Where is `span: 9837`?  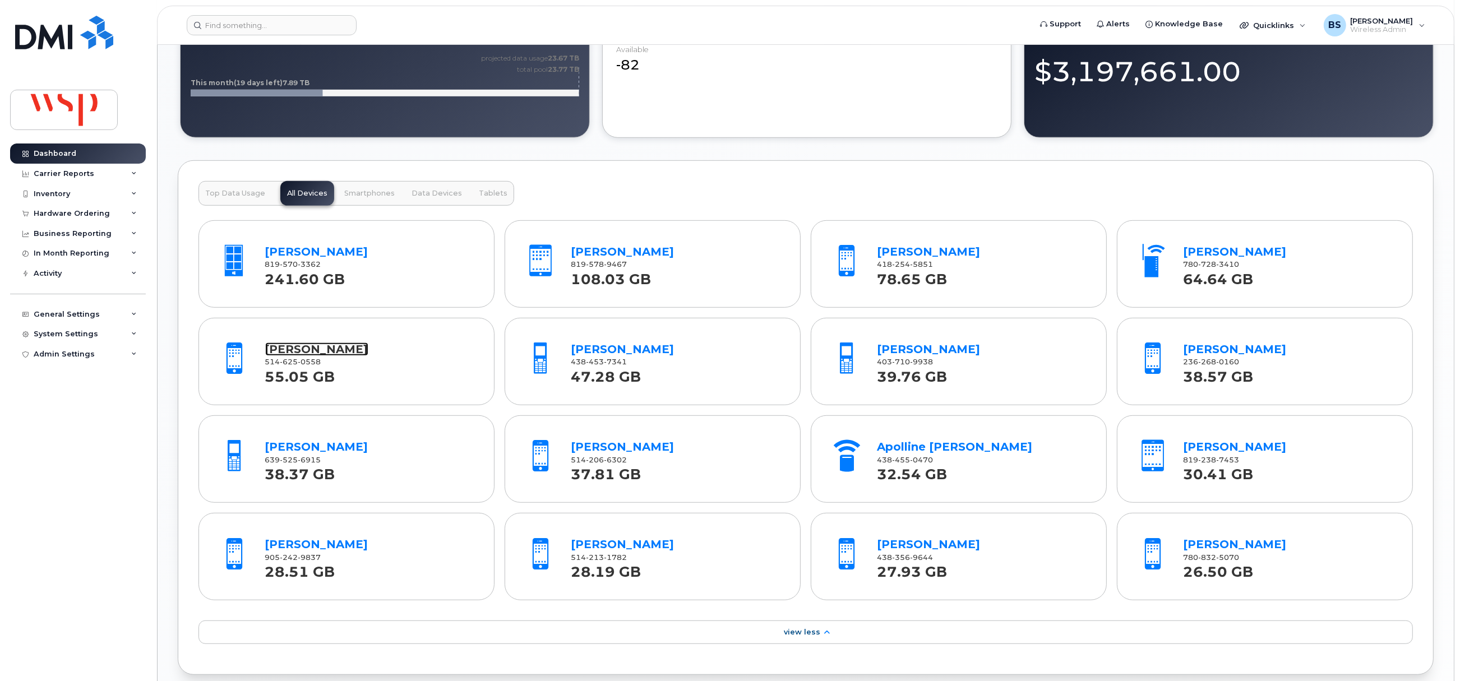
span: 9837 is located at coordinates (309, 557).